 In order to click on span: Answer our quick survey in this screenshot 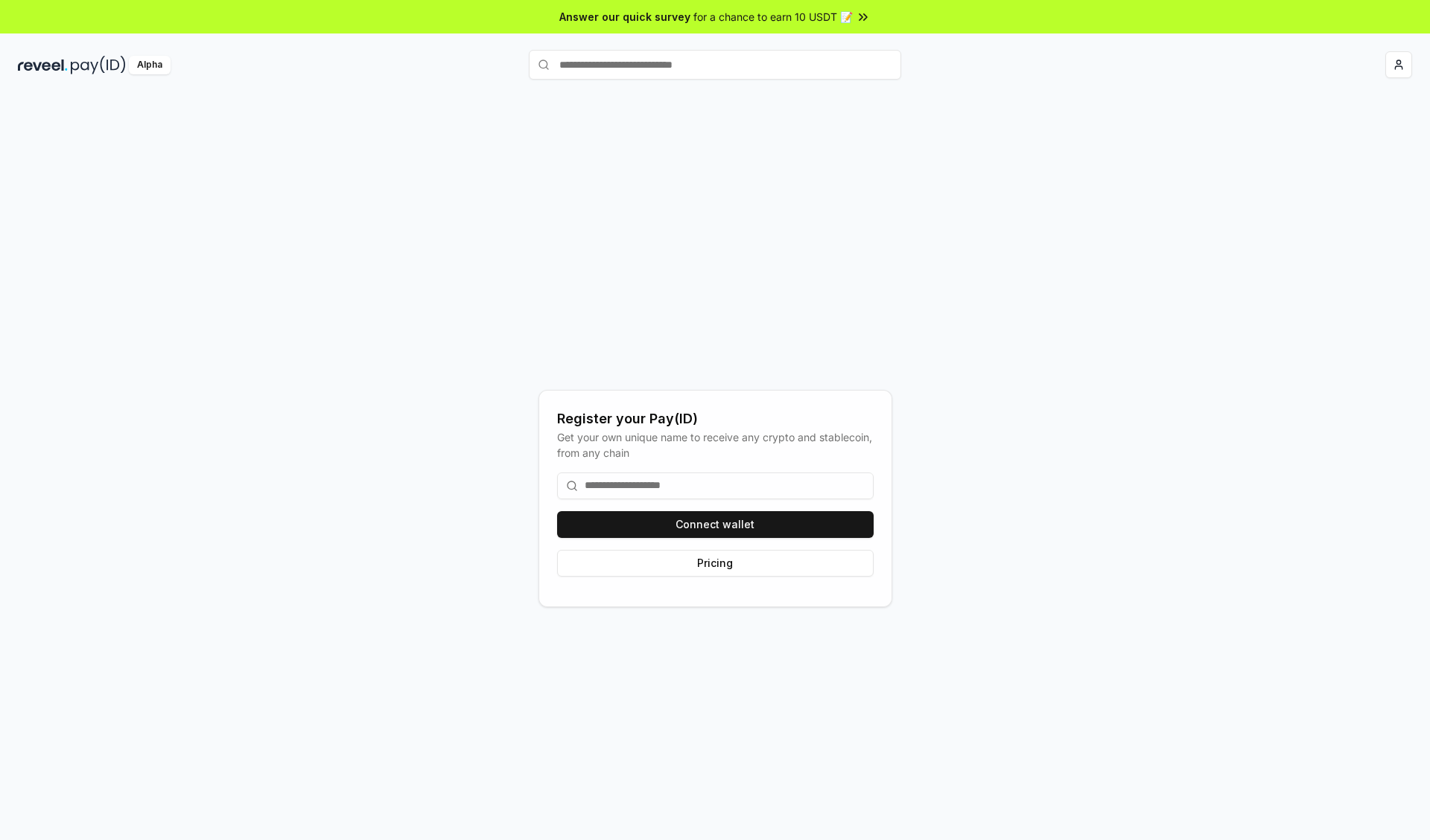, I will do `click(625, 17)`.